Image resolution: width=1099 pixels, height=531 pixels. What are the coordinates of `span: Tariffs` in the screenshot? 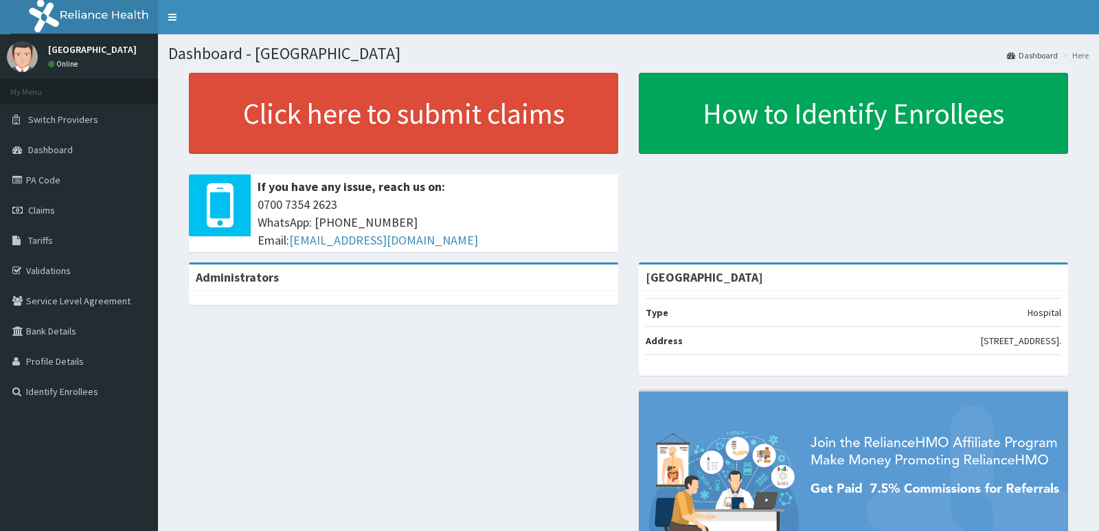 It's located at (41, 240).